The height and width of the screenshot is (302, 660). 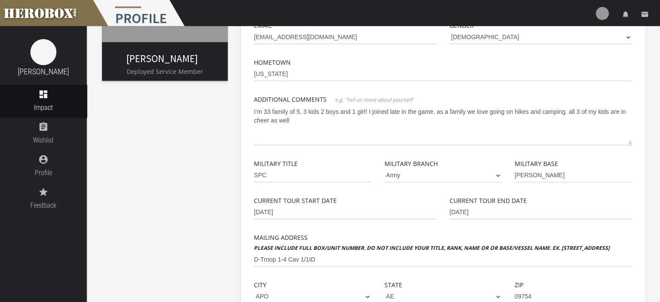 What do you see at coordinates (374, 99) in the screenshot?
I see `span: e.g. 'Tell us more about yourself'` at bounding box center [374, 99].